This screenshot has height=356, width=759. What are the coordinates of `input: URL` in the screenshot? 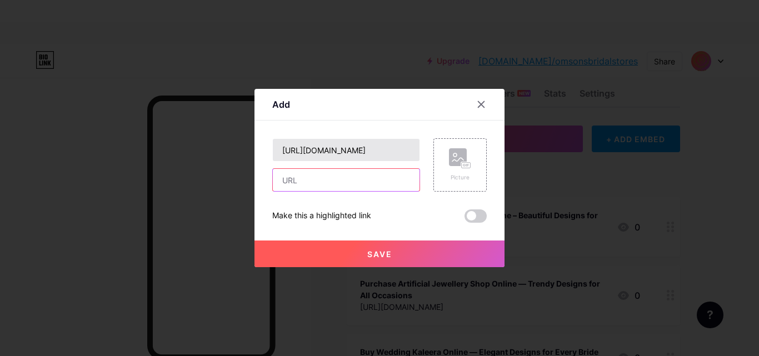 It's located at (346, 180).